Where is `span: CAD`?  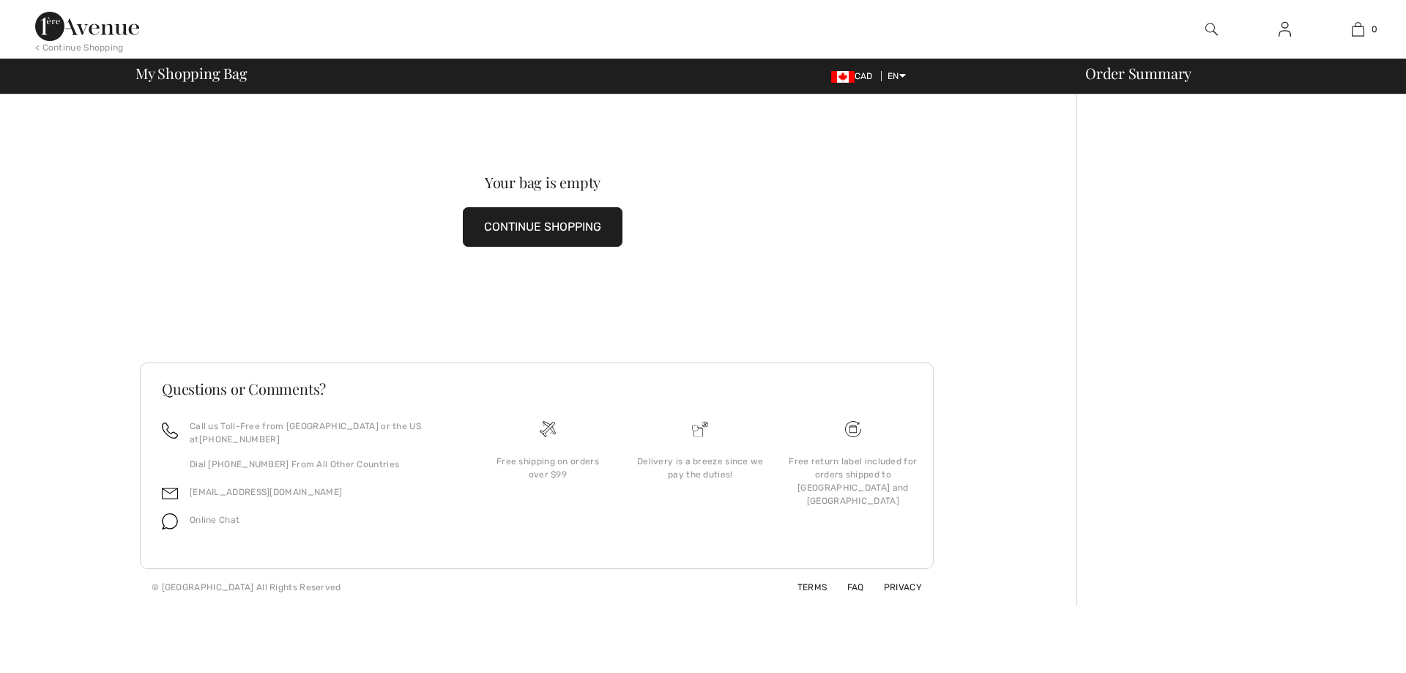
span: CAD is located at coordinates (855, 76).